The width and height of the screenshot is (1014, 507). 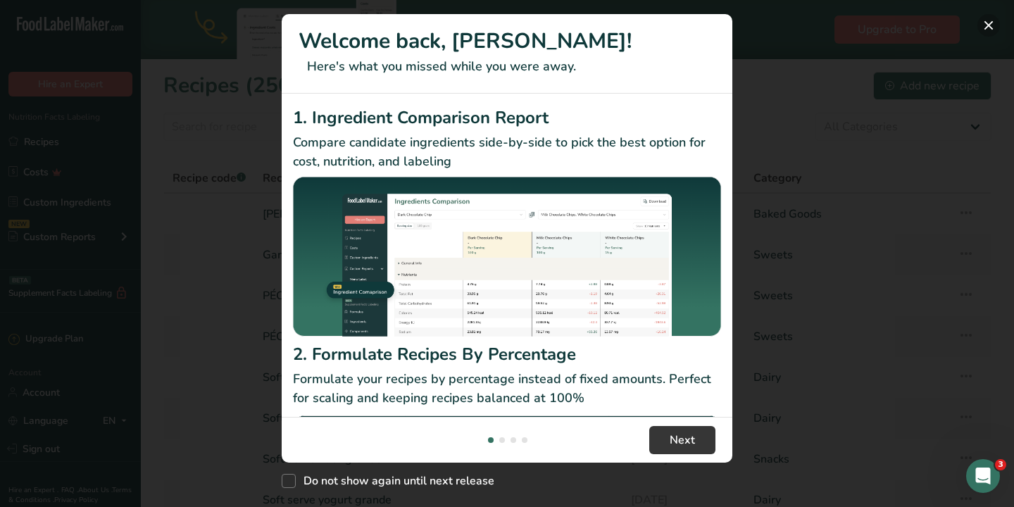 I want to click on p: Compare candidate ingredients side-by-side to pick the best option for cost, nutrition, and labeling, so click(x=507, y=152).